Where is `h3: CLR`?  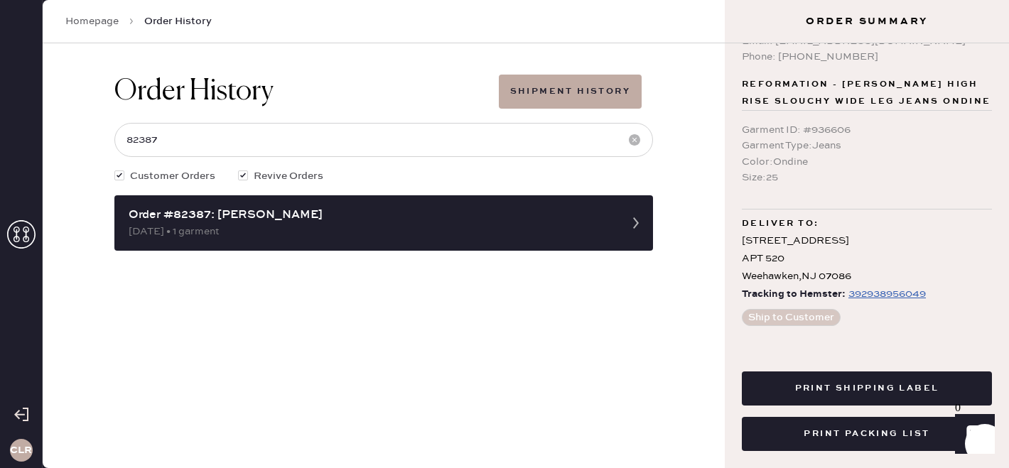
h3: CLR is located at coordinates (21, 451).